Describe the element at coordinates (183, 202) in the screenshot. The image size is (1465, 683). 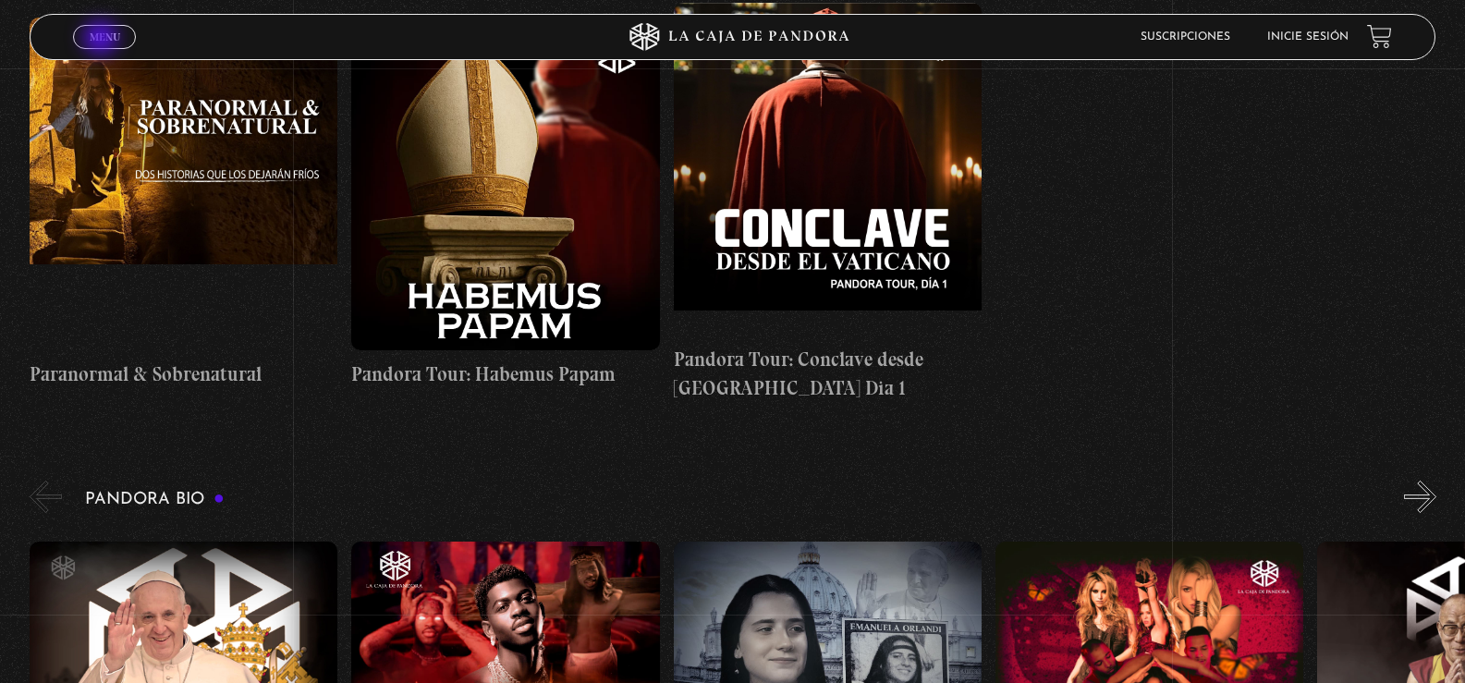
I see `a: Paranormal & Sobrenatural` at that location.